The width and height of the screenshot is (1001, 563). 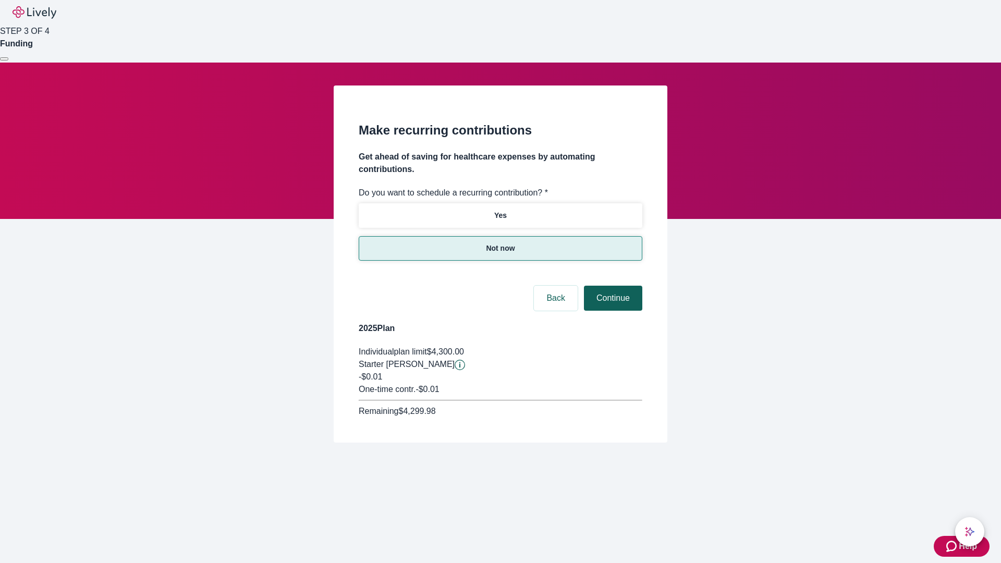 I want to click on img: Lively, so click(x=34, y=13).